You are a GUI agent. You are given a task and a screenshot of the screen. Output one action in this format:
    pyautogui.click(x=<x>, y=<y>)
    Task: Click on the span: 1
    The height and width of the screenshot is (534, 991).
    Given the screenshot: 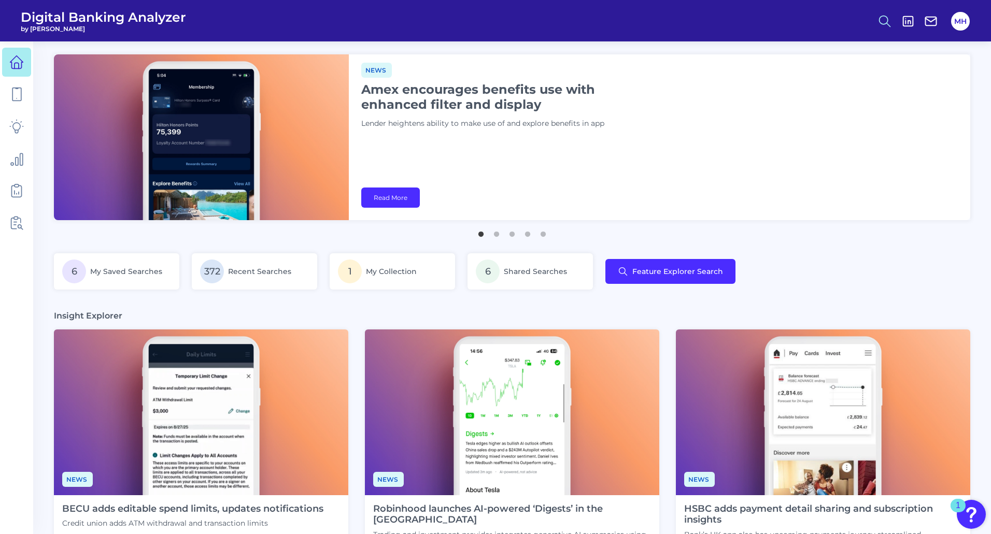 What is the action you would take?
    pyautogui.click(x=350, y=272)
    